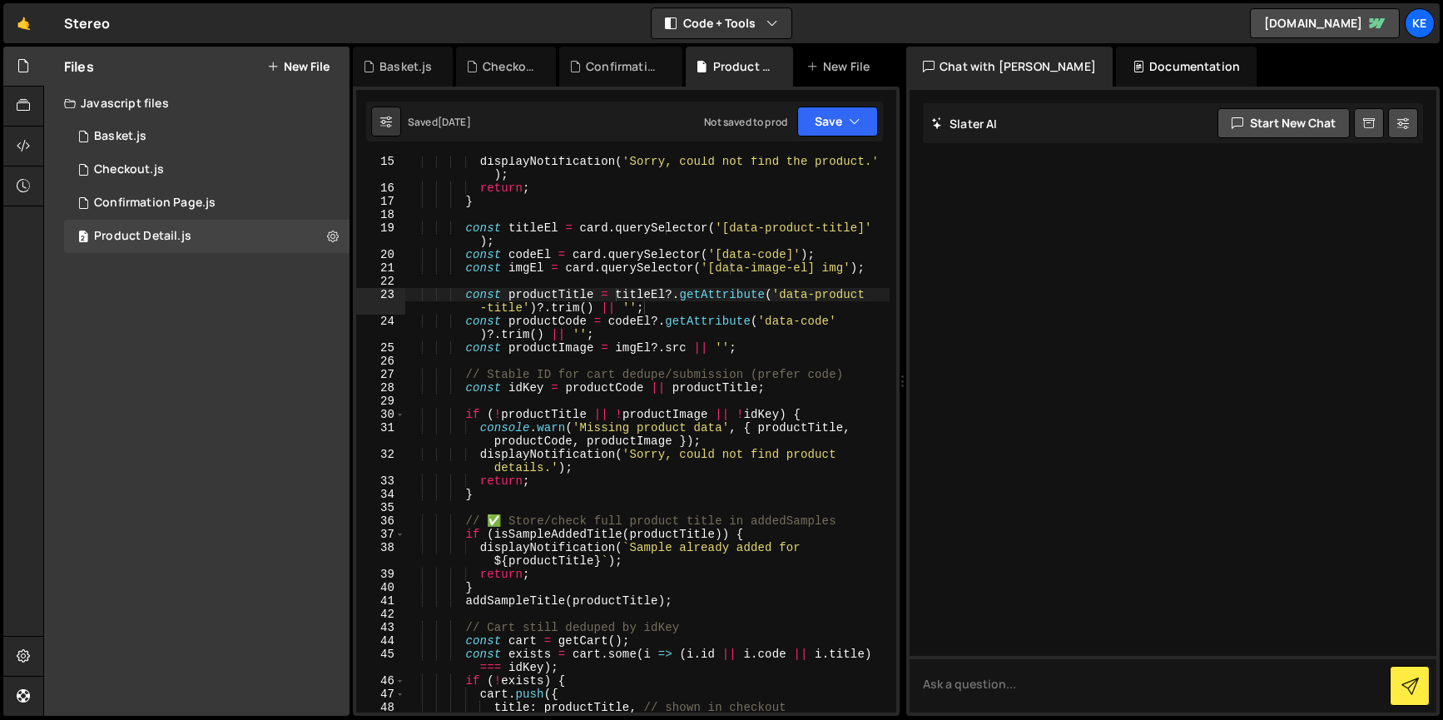 The width and height of the screenshot is (1443, 720). Describe the element at coordinates (380, 534) in the screenshot. I see `div: 37` at that location.